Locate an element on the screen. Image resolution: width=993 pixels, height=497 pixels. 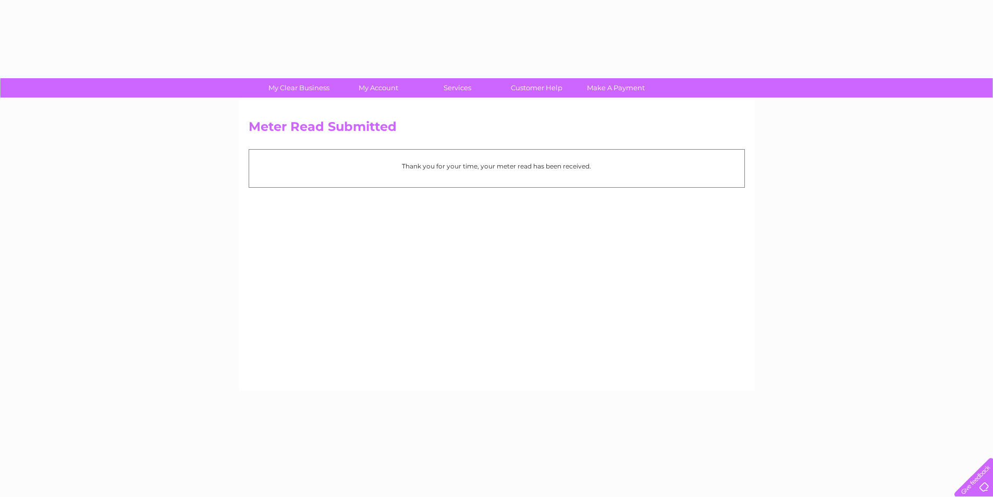
h2: Meter Read Submitted is located at coordinates (497, 129).